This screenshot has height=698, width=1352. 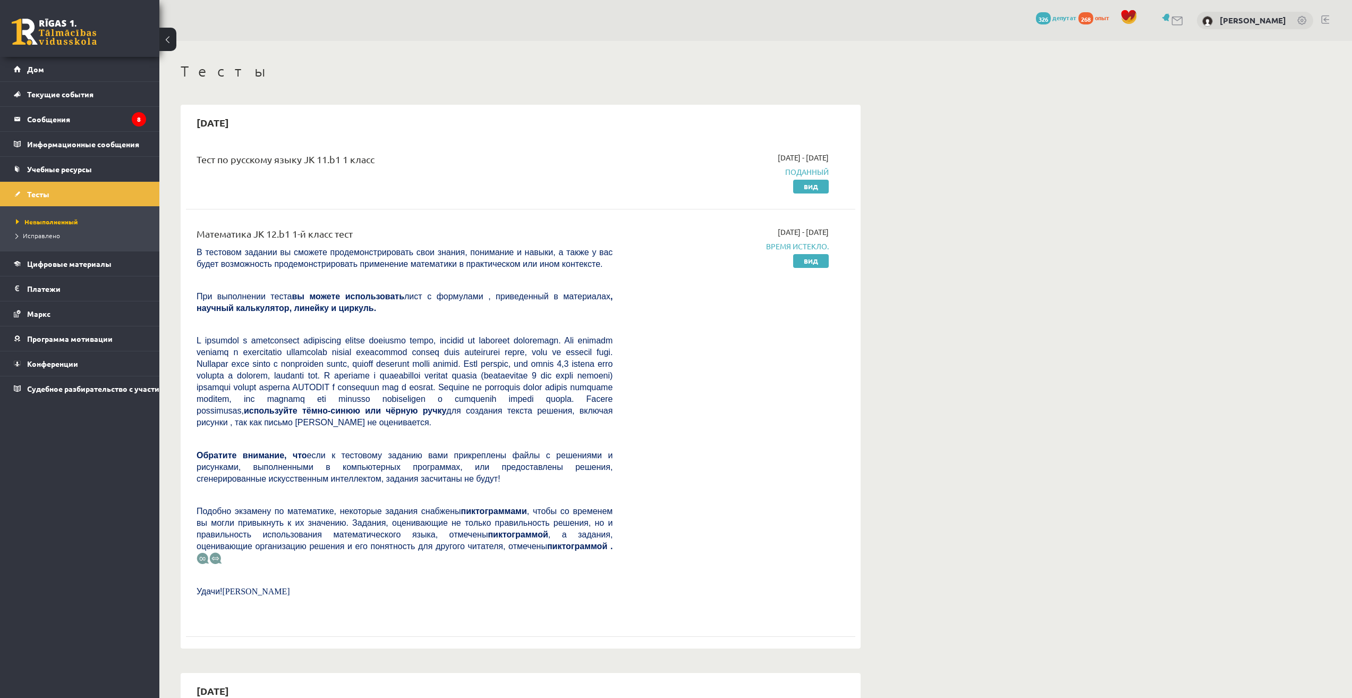 I want to click on font: лист с формулами , приведенный в материалах, so click(x=507, y=296).